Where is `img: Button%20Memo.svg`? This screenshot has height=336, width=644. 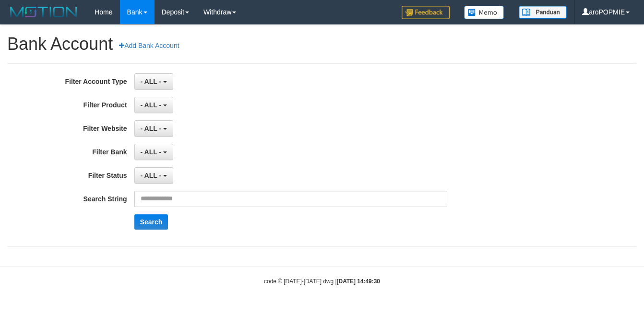 img: Button%20Memo.svg is located at coordinates (484, 12).